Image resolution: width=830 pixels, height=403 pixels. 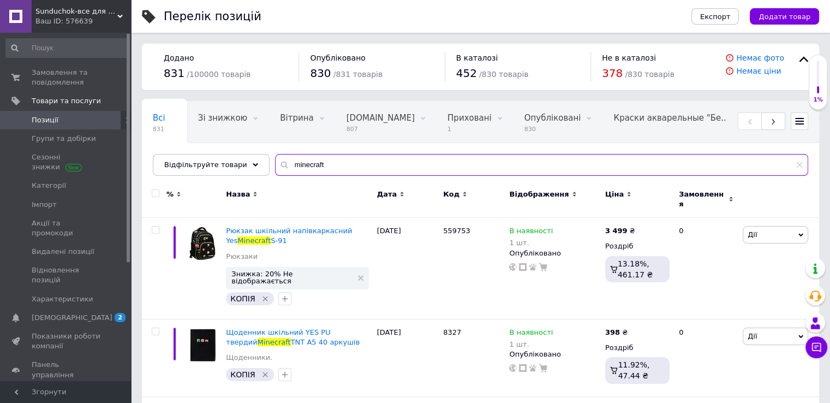 I want to click on span: Приховані, so click(x=469, y=118).